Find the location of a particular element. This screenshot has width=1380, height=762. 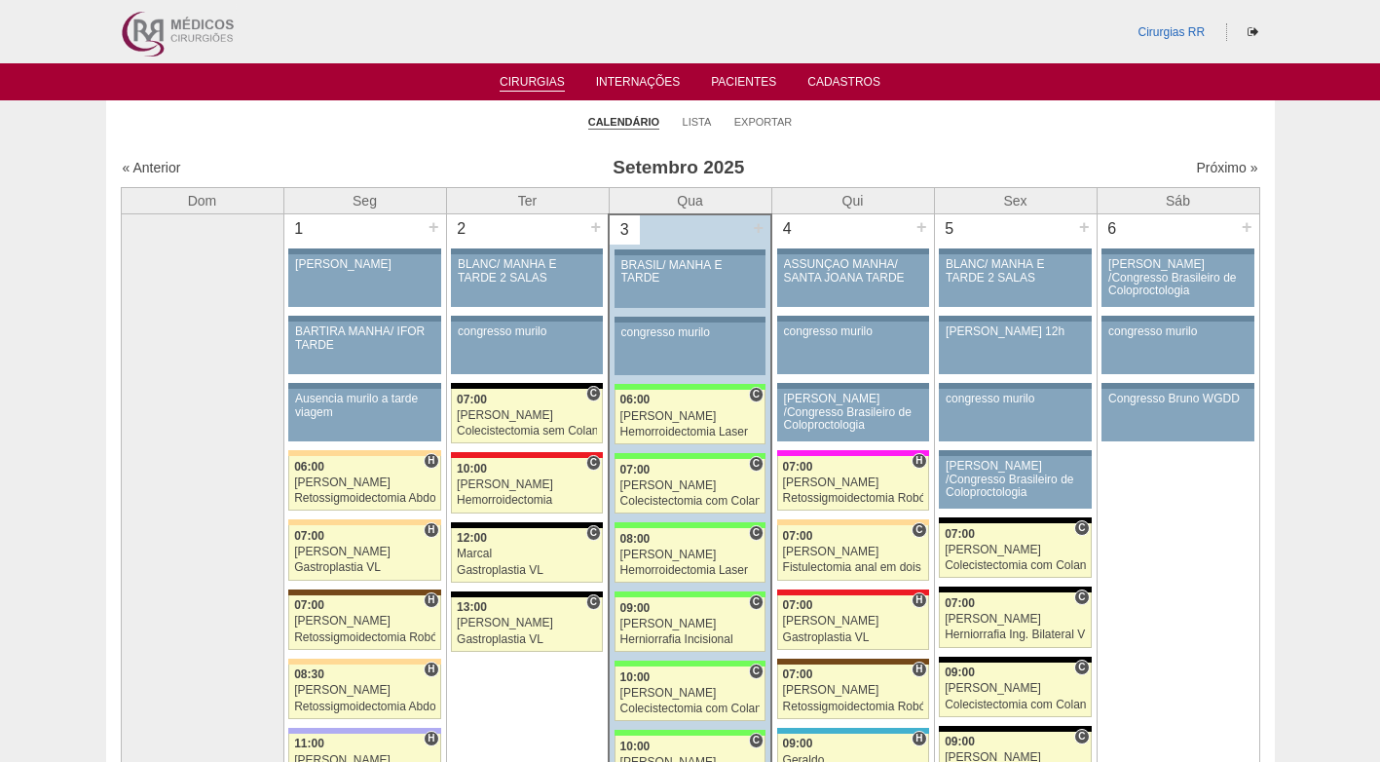

div: BARTIRA MANHÃ/ IFOR TARDE is located at coordinates (364, 338).